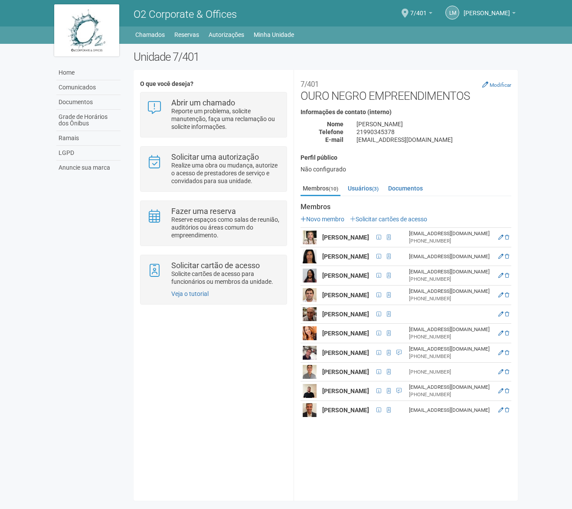 The image size is (572, 509). What do you see at coordinates (331, 132) in the screenshot?
I see `strong: Telefone` at bounding box center [331, 132].